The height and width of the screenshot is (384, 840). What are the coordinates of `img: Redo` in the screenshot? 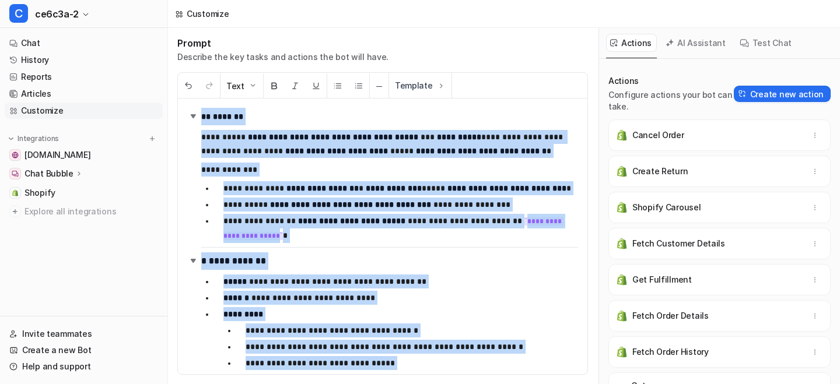 It's located at (209, 86).